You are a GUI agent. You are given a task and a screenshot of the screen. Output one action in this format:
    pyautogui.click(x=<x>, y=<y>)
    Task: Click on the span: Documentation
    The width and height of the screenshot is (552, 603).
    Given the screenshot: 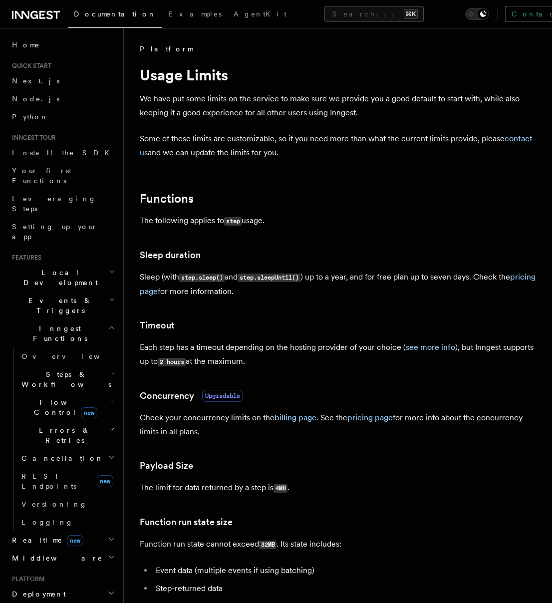 What is the action you would take?
    pyautogui.click(x=115, y=14)
    